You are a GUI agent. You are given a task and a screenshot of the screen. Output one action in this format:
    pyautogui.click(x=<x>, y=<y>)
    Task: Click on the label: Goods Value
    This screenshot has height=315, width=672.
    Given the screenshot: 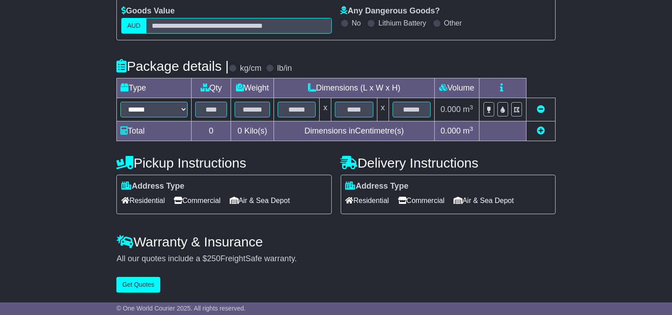 What is the action you would take?
    pyautogui.click(x=148, y=11)
    